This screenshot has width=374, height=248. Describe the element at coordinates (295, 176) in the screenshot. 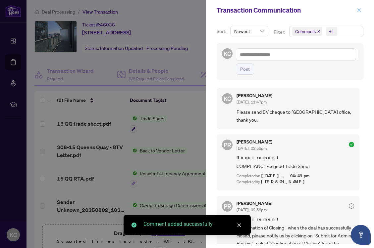

I see `div: Completed on` at that location.